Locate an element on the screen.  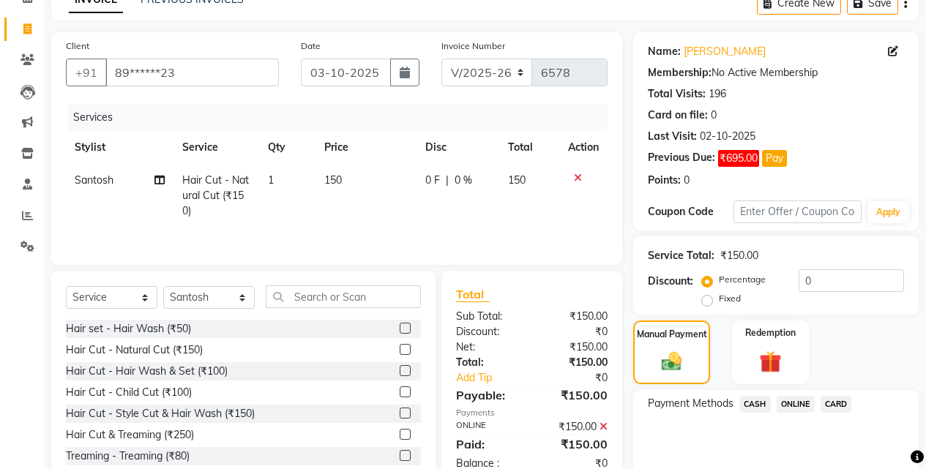
input: Enter Offer / Coupon Code is located at coordinates (797, 212).